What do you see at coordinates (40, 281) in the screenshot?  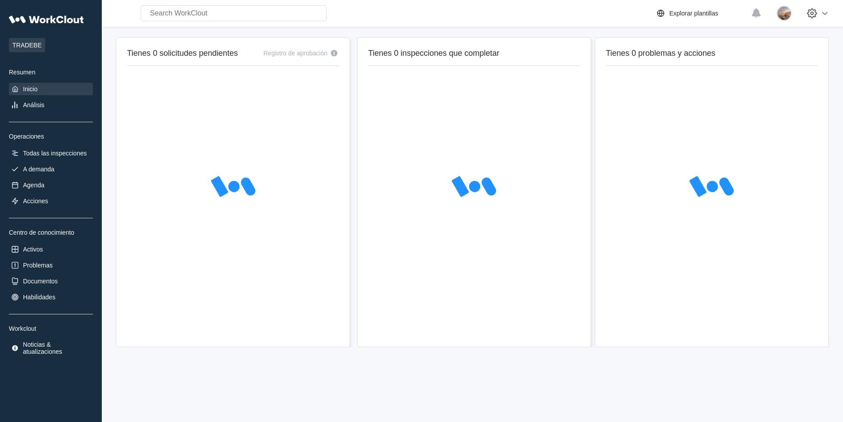 I see `div: Documentos` at bounding box center [40, 281].